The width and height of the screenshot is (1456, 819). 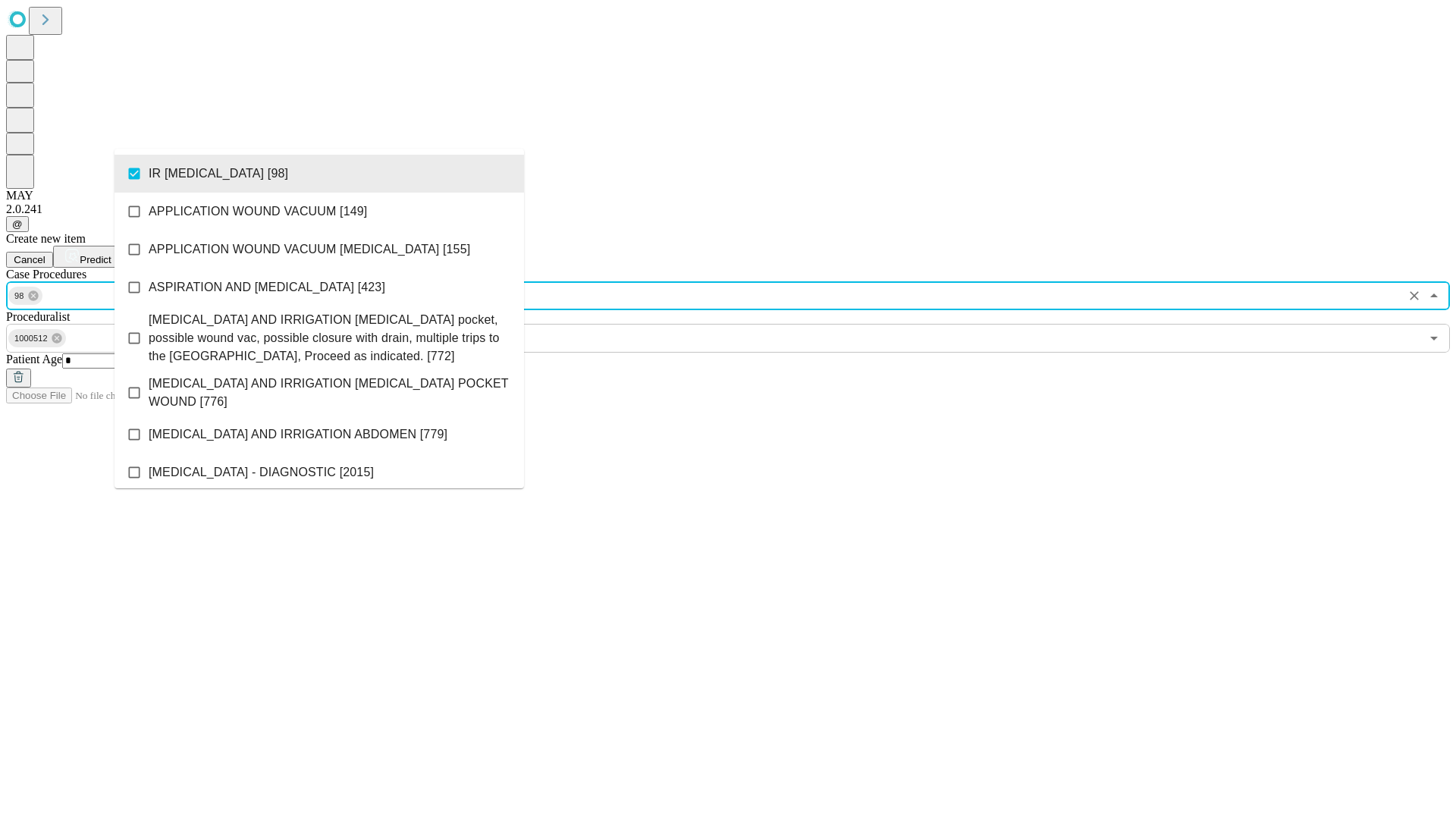 What do you see at coordinates (35, 358) in the screenshot?
I see `span: Patient Age` at bounding box center [35, 358].